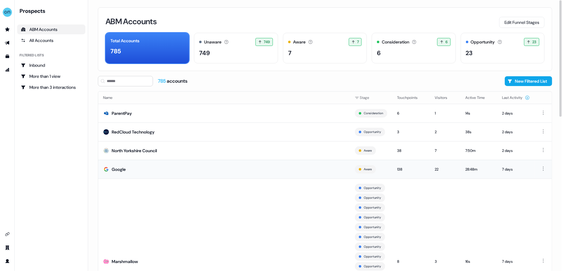  I want to click on div: Google, so click(119, 169).